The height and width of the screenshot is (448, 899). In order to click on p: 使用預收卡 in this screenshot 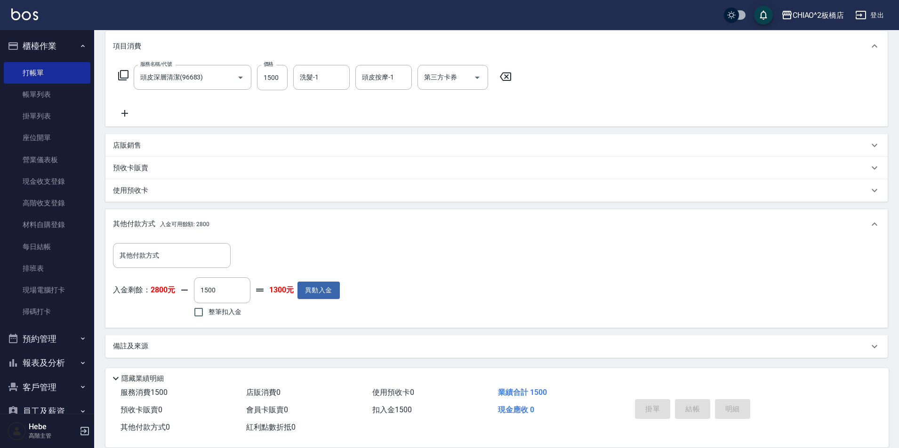, I will do `click(130, 191)`.